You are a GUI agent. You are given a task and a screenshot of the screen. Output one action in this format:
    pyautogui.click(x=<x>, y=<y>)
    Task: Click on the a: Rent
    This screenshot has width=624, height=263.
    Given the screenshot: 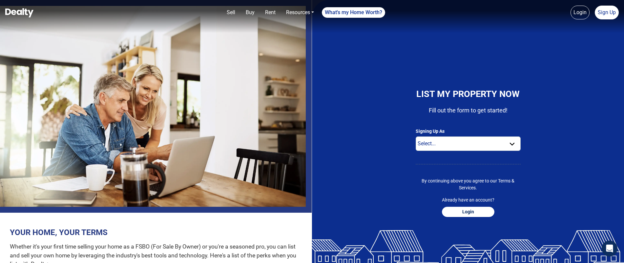 What is the action you would take?
    pyautogui.click(x=271, y=12)
    